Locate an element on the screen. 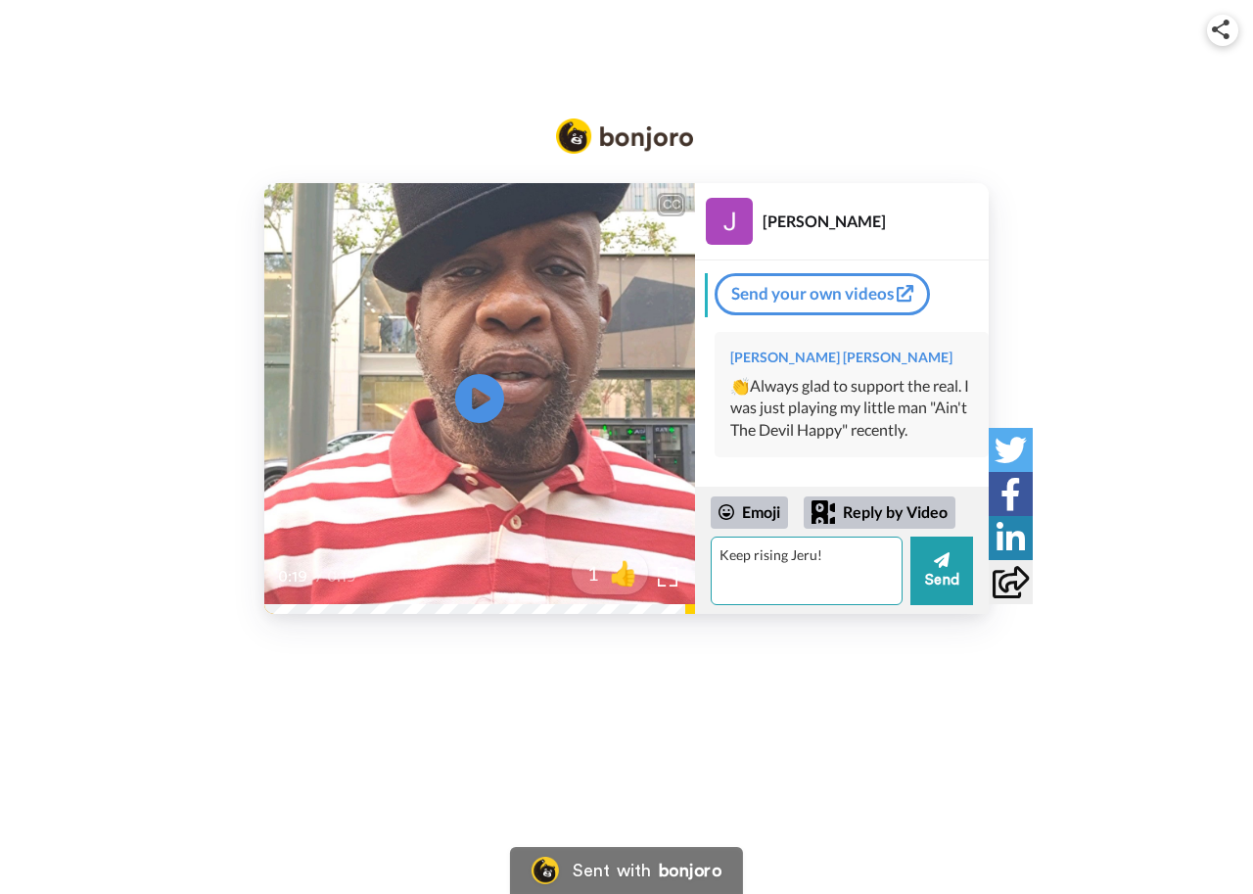 Image resolution: width=1253 pixels, height=894 pixels. button: Send is located at coordinates (941, 571).